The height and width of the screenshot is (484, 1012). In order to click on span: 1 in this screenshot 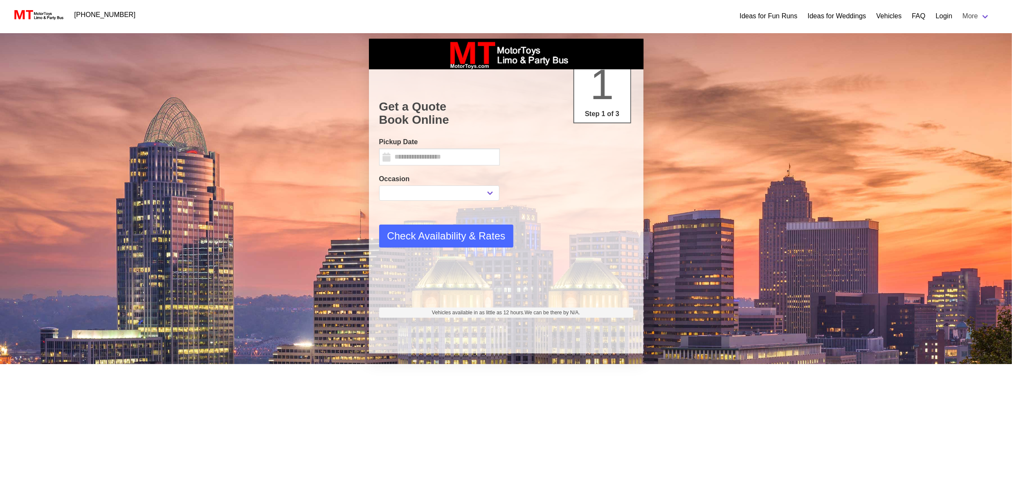, I will do `click(602, 84)`.